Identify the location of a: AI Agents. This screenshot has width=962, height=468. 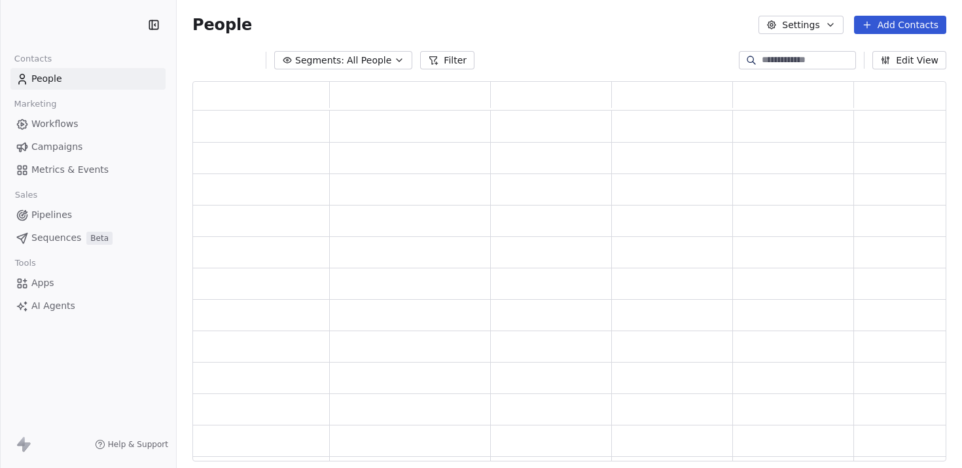
(88, 306).